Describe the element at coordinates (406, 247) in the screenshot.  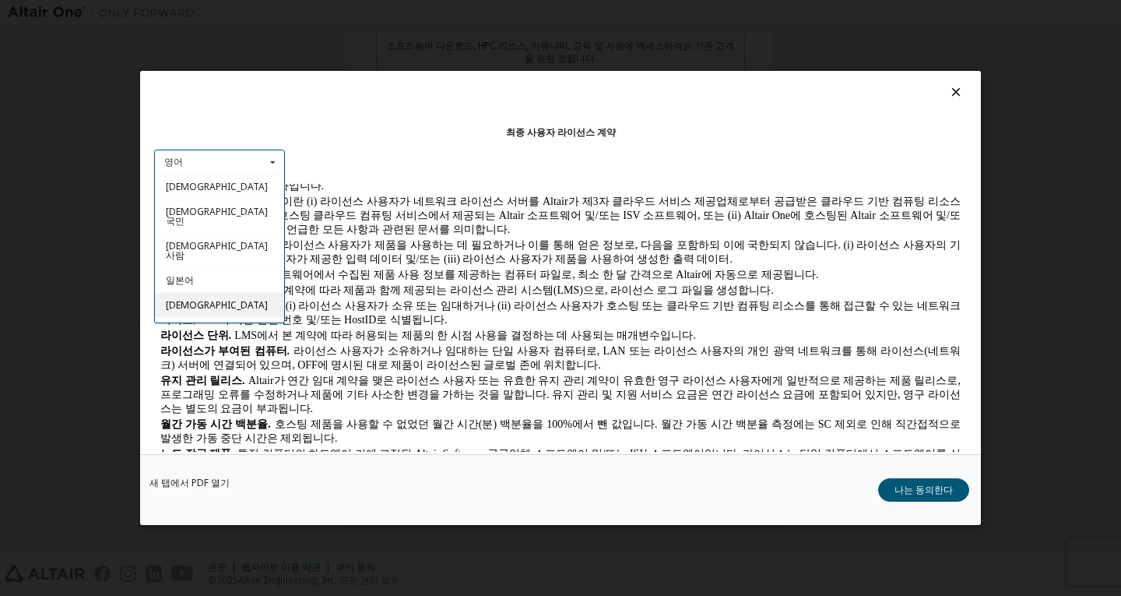
I see `font: 호스팅 제품을 사용할 수 없었던 월간 시간(분) 백분율을 100%에서 뺀 값입니다. 월간 가동 시간 백분율 측정에는 SC 제외로 인해 직간접적으로 발생한 가동 중단 시간은 제...` at that location.